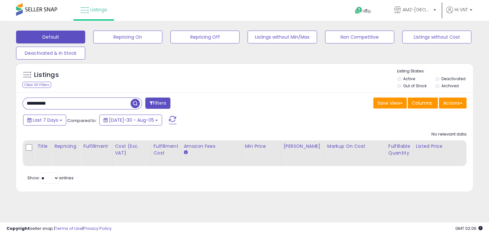 This screenshot has width=489, height=235. What do you see at coordinates (367, 11) in the screenshot?
I see `span: Help` at bounding box center [367, 11].